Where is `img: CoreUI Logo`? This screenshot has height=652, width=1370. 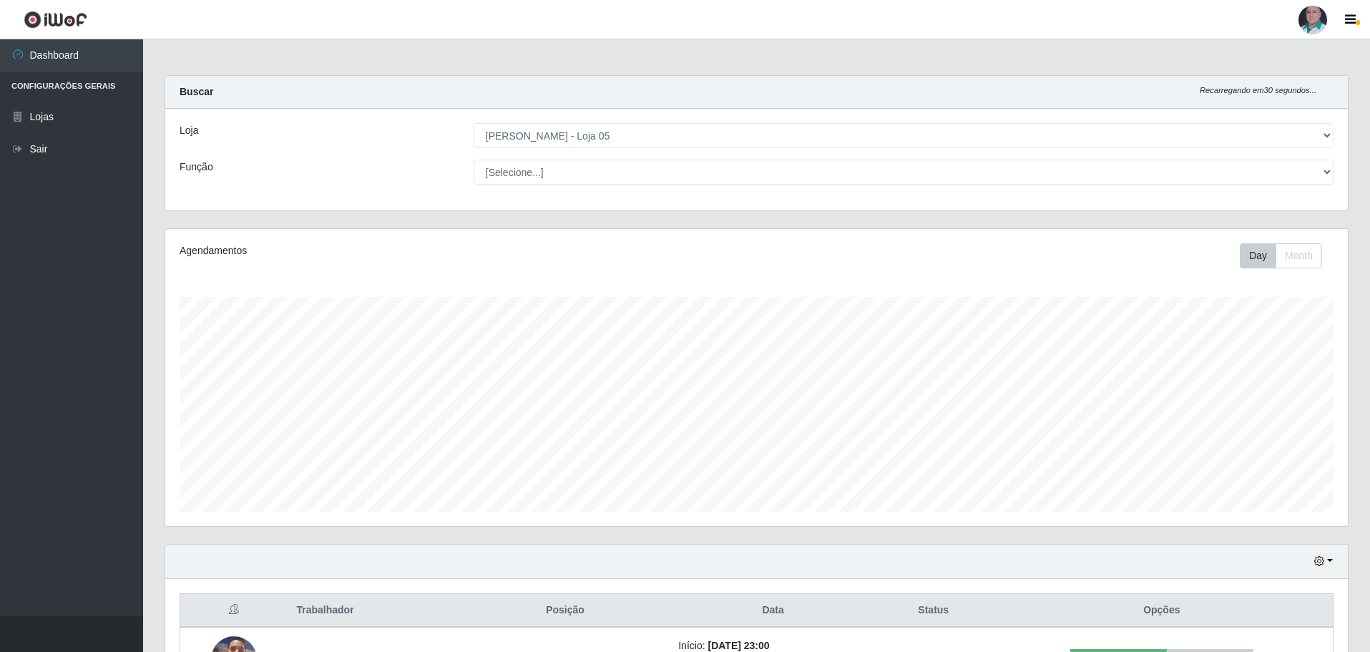
img: CoreUI Logo is located at coordinates (55, 19).